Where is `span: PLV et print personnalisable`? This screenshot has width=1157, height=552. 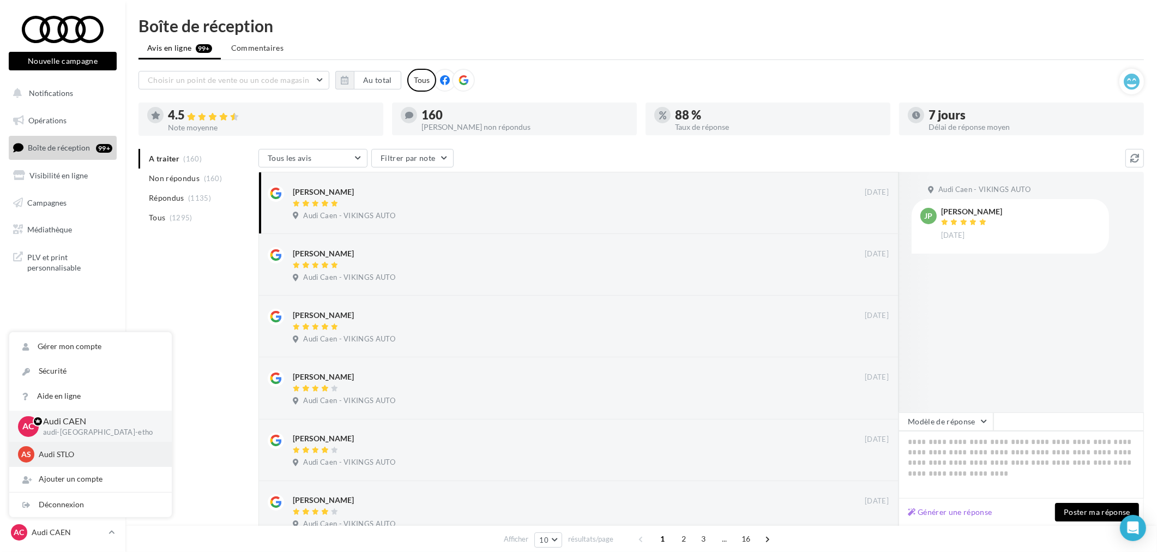 span: PLV et print personnalisable is located at coordinates (70, 261).